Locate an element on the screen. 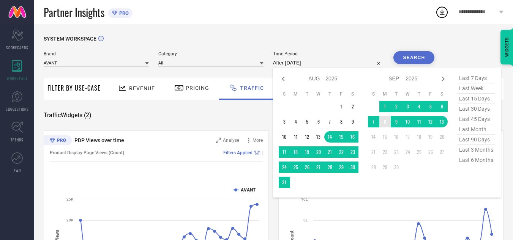 Image resolution: width=513 pixels, height=240 pixels. span: Time Period is located at coordinates (328, 54).